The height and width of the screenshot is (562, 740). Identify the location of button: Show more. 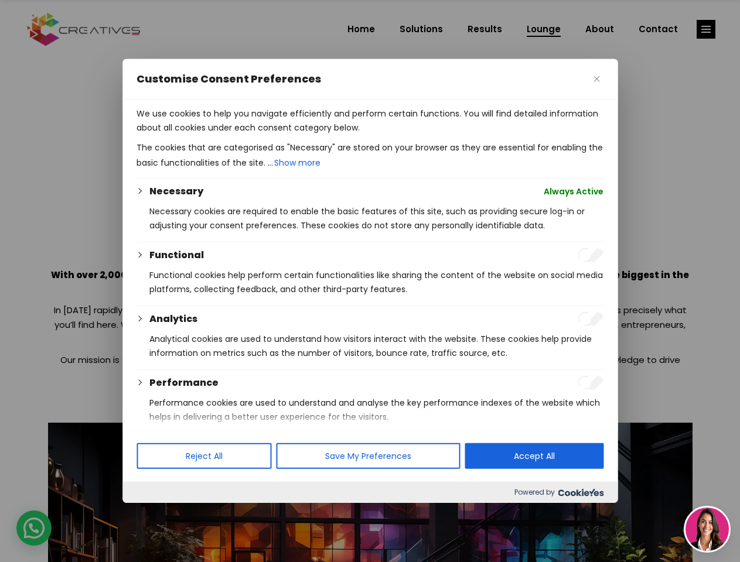
(297, 163).